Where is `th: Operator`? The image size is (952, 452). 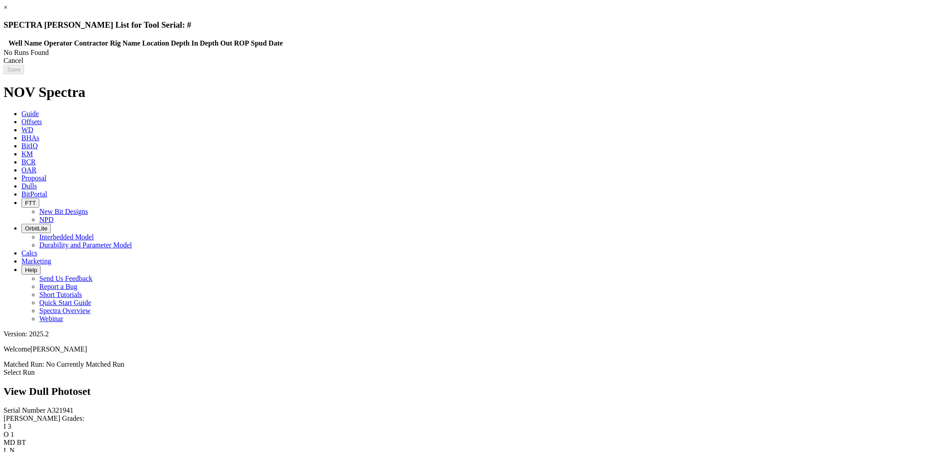 th: Operator is located at coordinates (58, 43).